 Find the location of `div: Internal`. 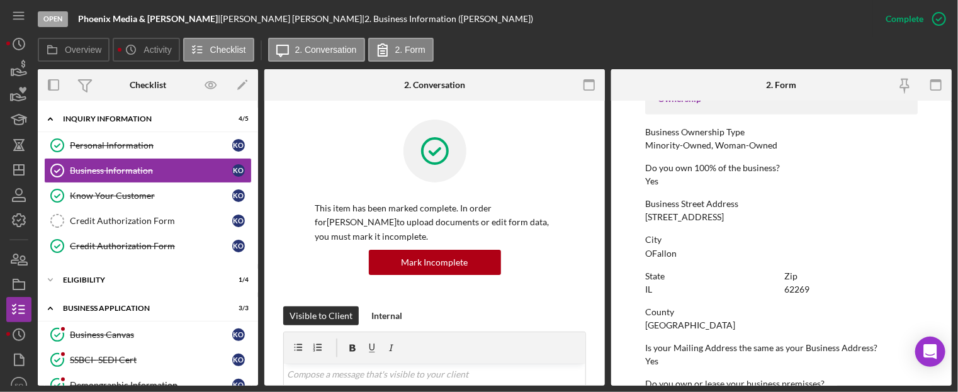

div: Internal is located at coordinates (386, 316).